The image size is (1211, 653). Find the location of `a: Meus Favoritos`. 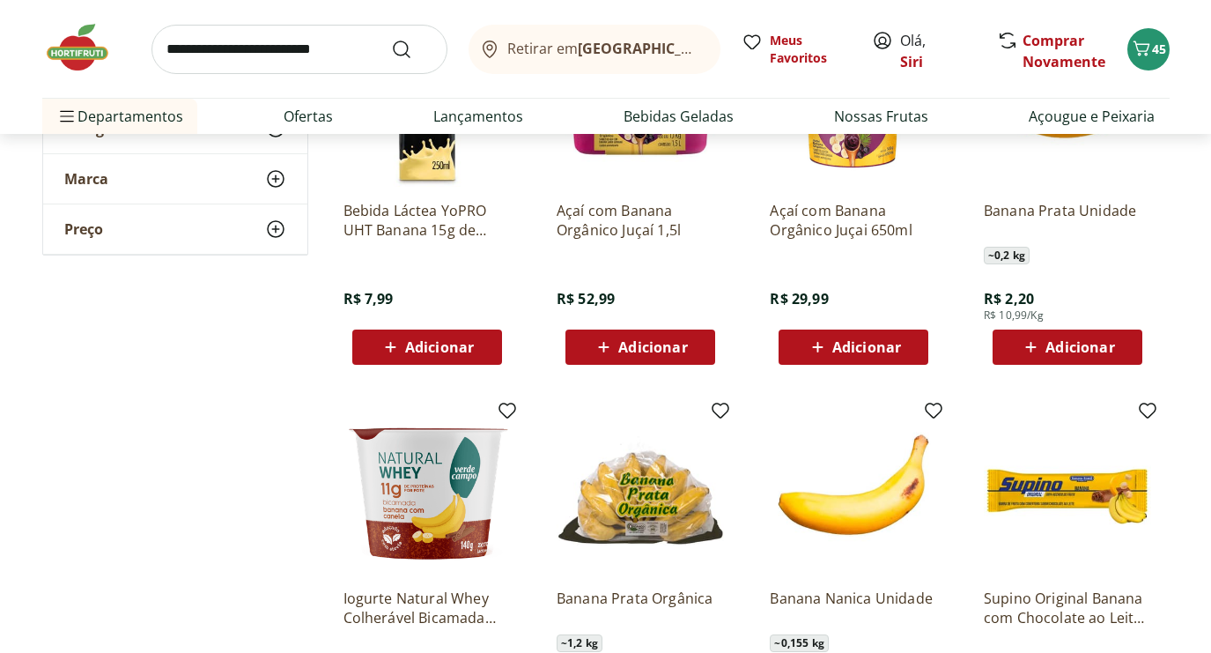

a: Meus Favoritos is located at coordinates (796, 49).